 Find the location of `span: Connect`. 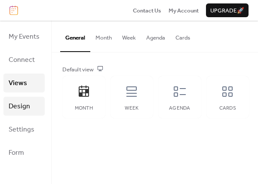

span: Connect is located at coordinates (21, 60).